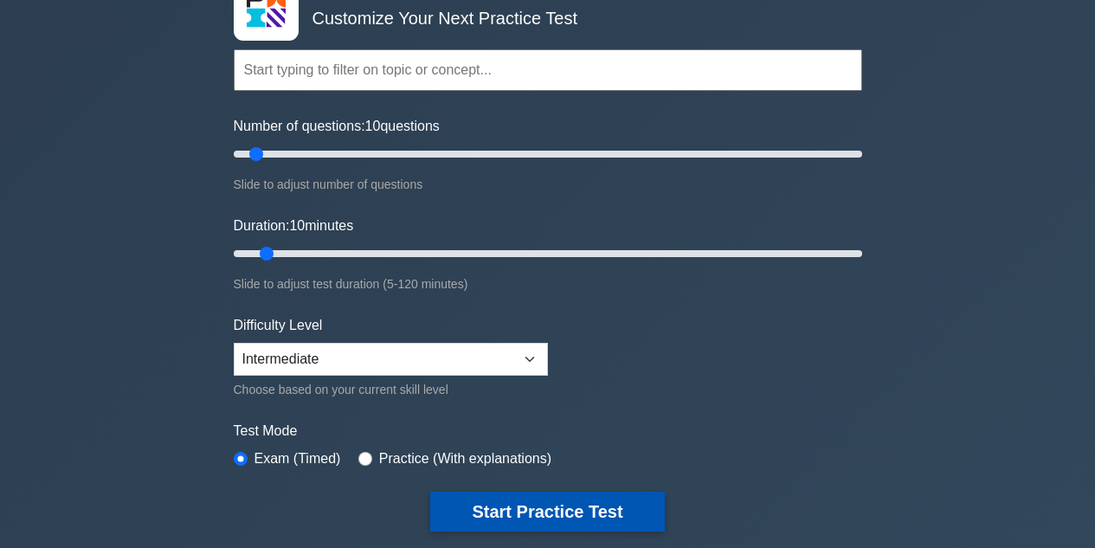 The height and width of the screenshot is (548, 1095). What do you see at coordinates (548, 70) in the screenshot?
I see `input: Start typing to filter on topic or concept...` at bounding box center [548, 70].